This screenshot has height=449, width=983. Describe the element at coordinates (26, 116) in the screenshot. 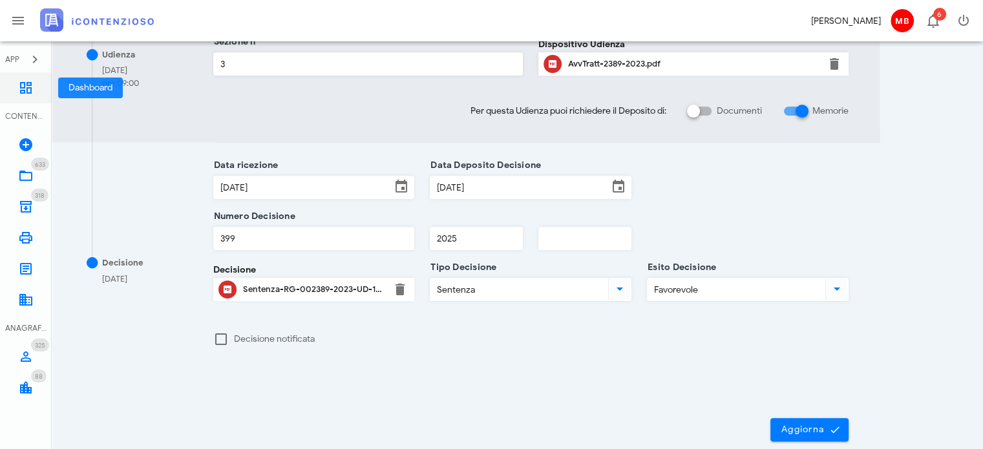

I see `div: CONTENZIOSO` at that location.